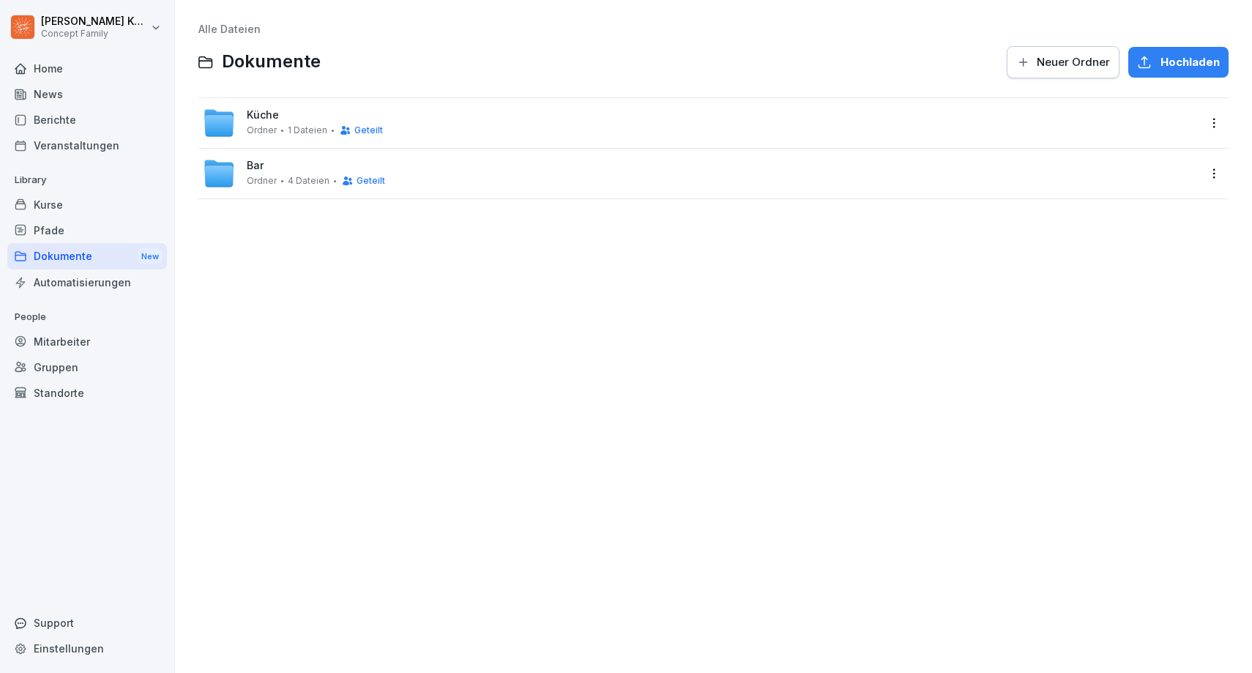 This screenshot has width=1252, height=673. Describe the element at coordinates (700, 174) in the screenshot. I see `a: BarOrdner4 DateienGeteilt` at that location.